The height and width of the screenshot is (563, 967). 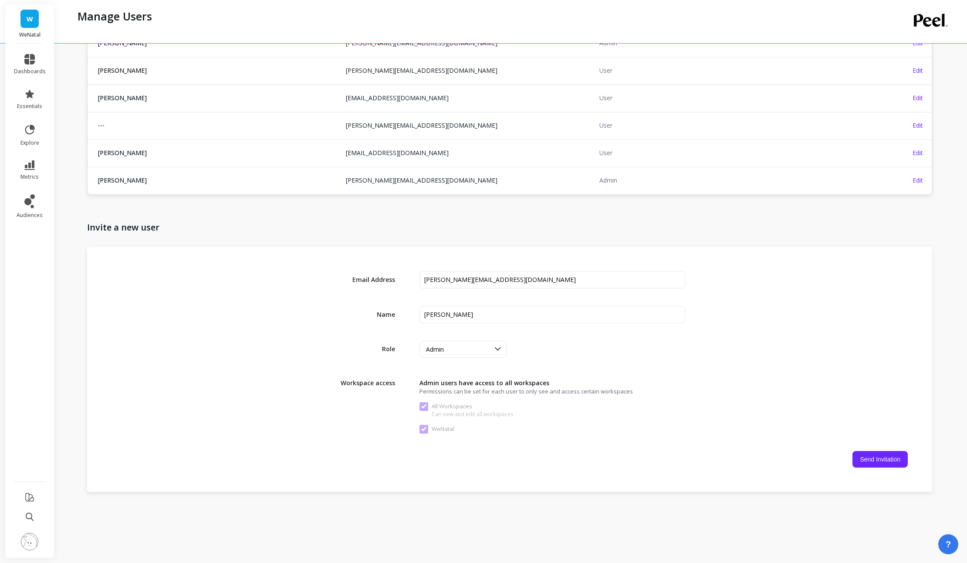 What do you see at coordinates (578, 391) in the screenshot?
I see `span: Permissions can be set for each user to only see and access certain workspaces` at bounding box center [578, 391].